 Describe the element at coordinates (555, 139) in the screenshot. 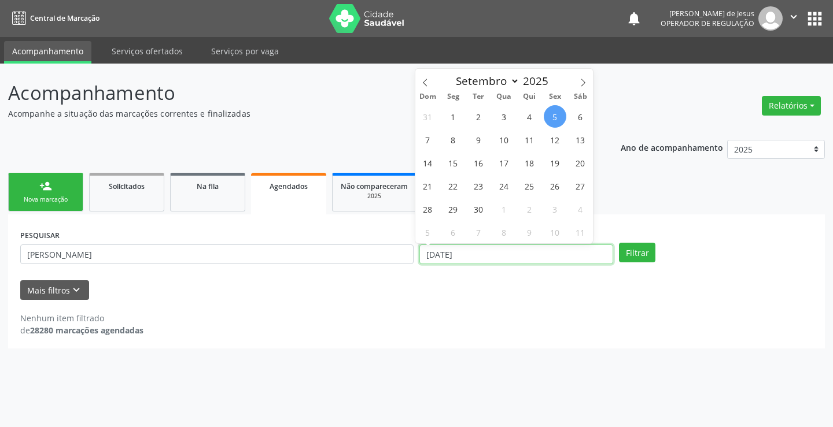

I see `span: Setembro 12, 2025` at that location.